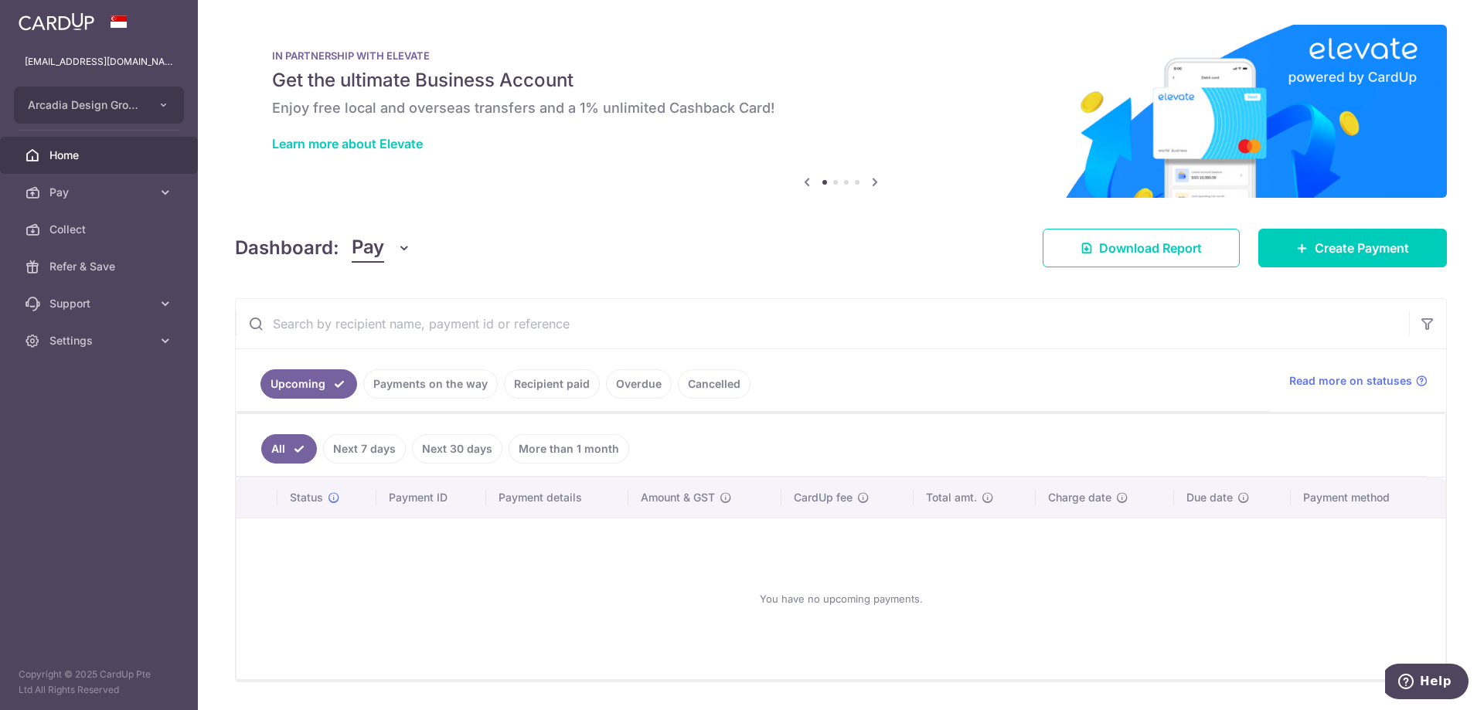 The height and width of the screenshot is (710, 1484). Describe the element at coordinates (99, 105) in the screenshot. I see `button: Arcadia Design Group Pte Ltd` at that location.